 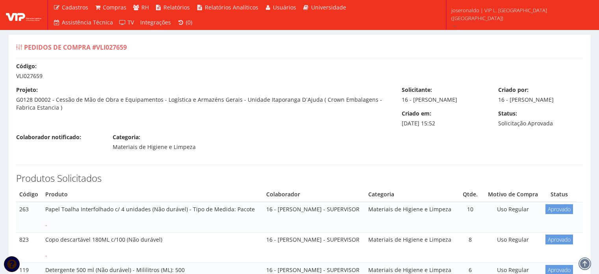 I want to click on span: Assistência Técnica, so click(x=87, y=22).